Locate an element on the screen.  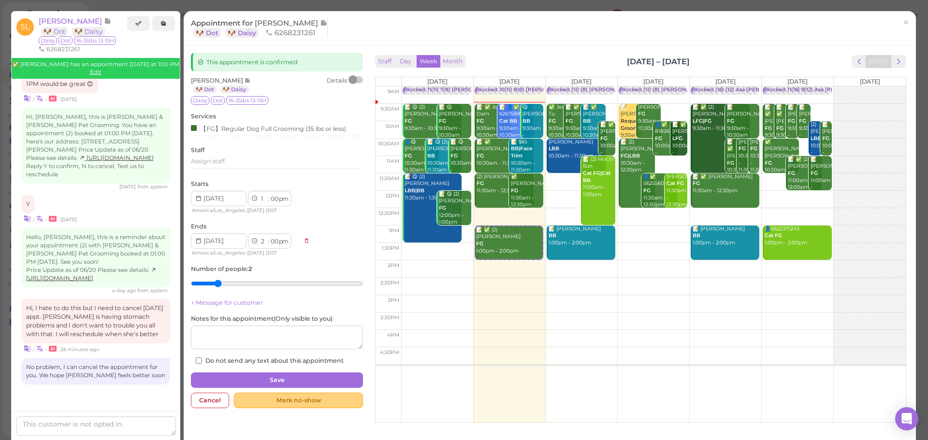
b: Request Groomer|FG is located at coordinates (637, 125).